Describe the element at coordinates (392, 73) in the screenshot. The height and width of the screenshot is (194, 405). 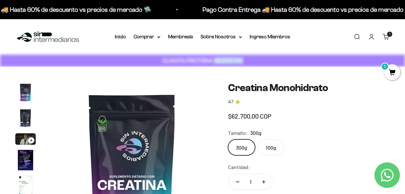
I see `a: 1` at that location.